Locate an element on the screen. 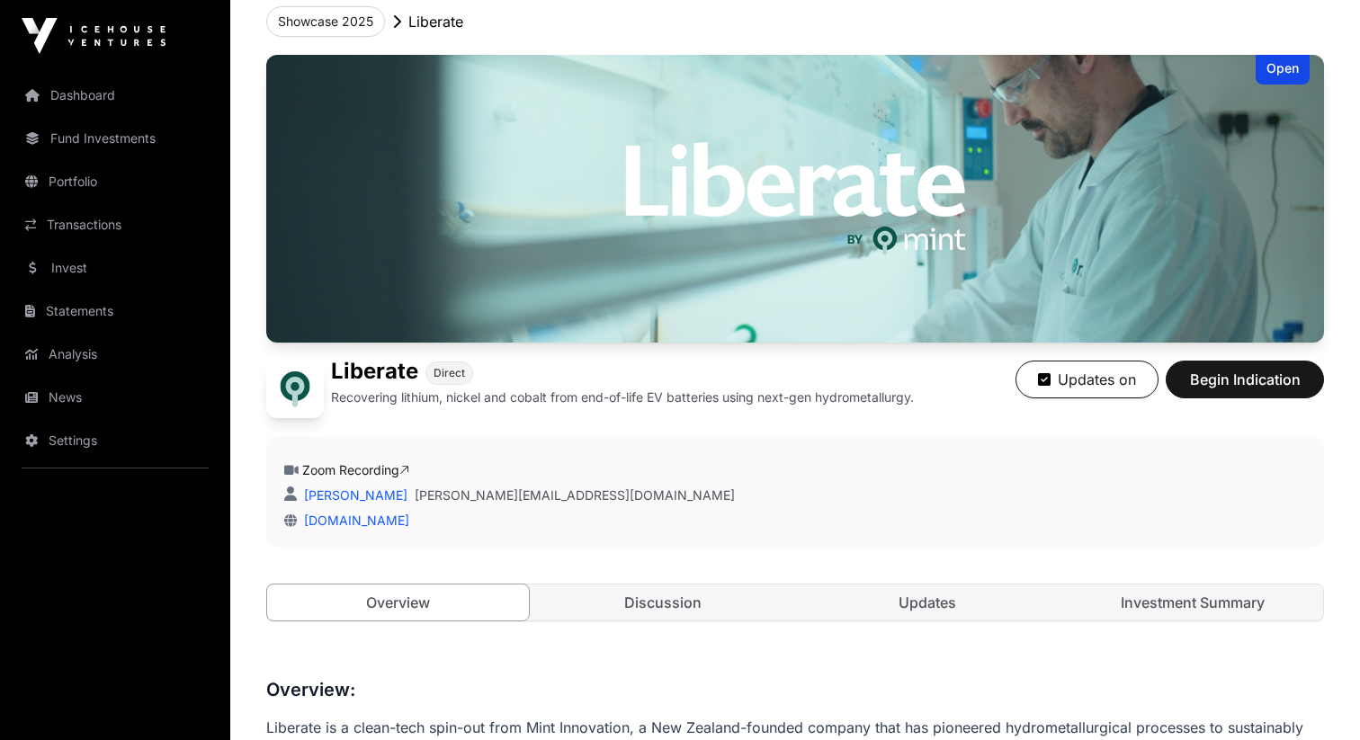  a: Analysis is located at coordinates (115, 354).